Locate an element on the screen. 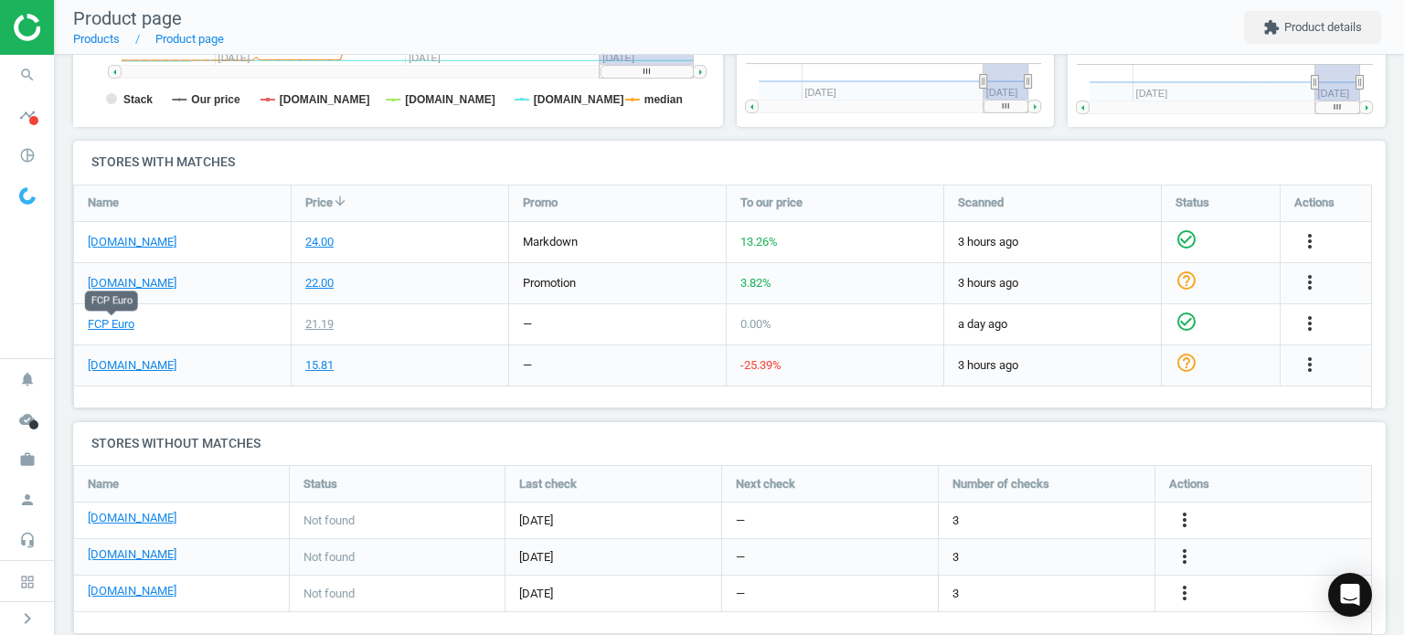  span: -25.39 % is located at coordinates (760, 365).